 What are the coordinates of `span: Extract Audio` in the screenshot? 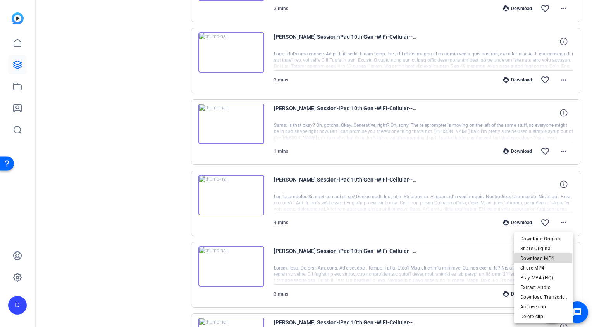 It's located at (544, 287).